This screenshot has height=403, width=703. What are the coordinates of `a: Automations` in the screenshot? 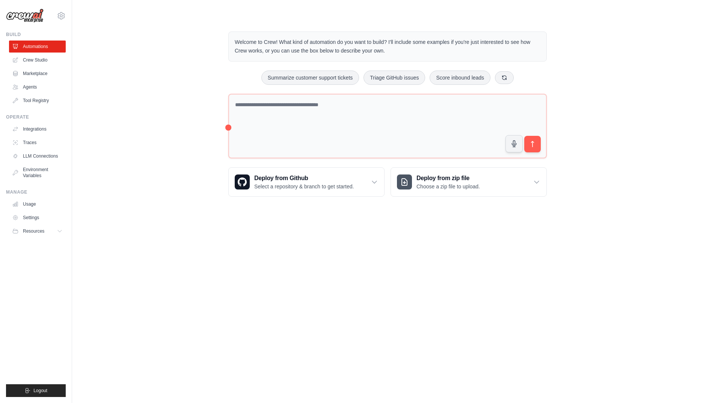 It's located at (37, 47).